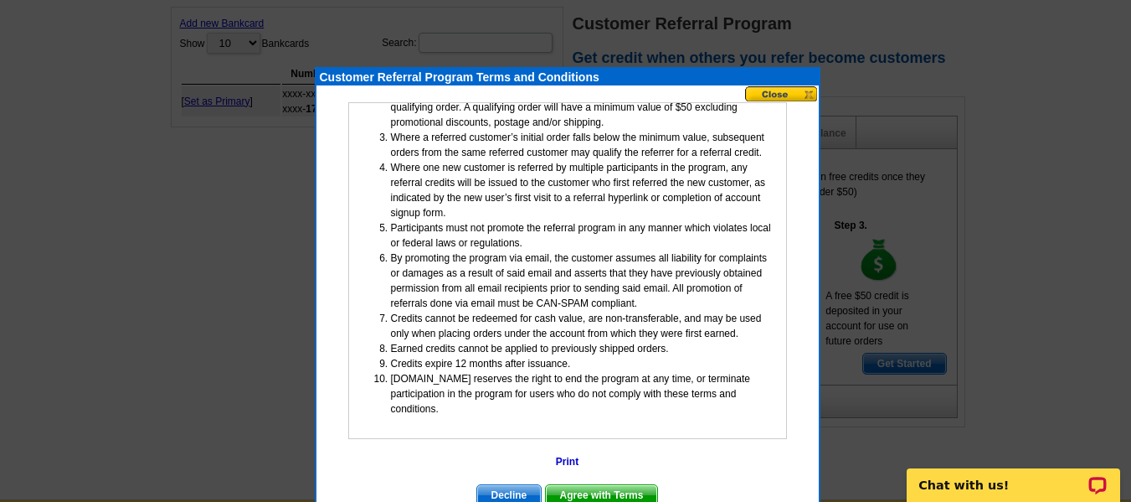  Describe the element at coordinates (584, 235) in the screenshot. I see `li: Participants must not promote the referral program in any manner which violates local or federal ...` at that location.